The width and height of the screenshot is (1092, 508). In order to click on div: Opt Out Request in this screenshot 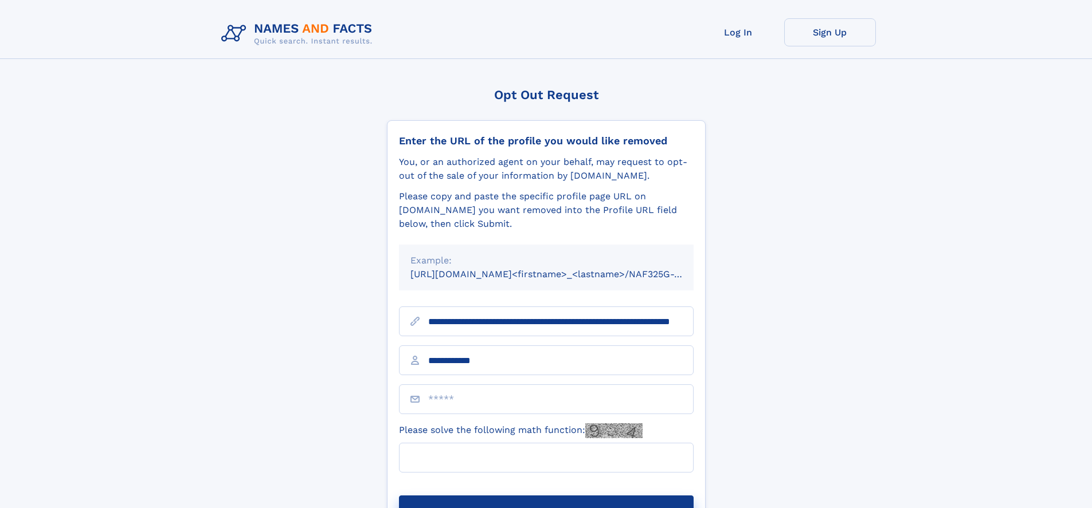, I will do `click(546, 95)`.